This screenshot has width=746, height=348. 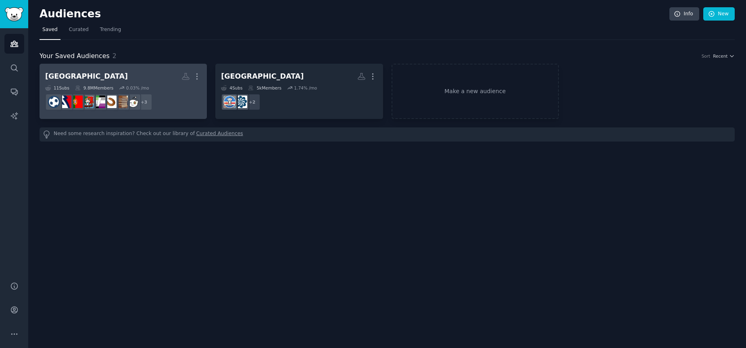 What do you see at coordinates (121, 102) in the screenshot?
I see `img: LivrosPortugal` at bounding box center [121, 102].